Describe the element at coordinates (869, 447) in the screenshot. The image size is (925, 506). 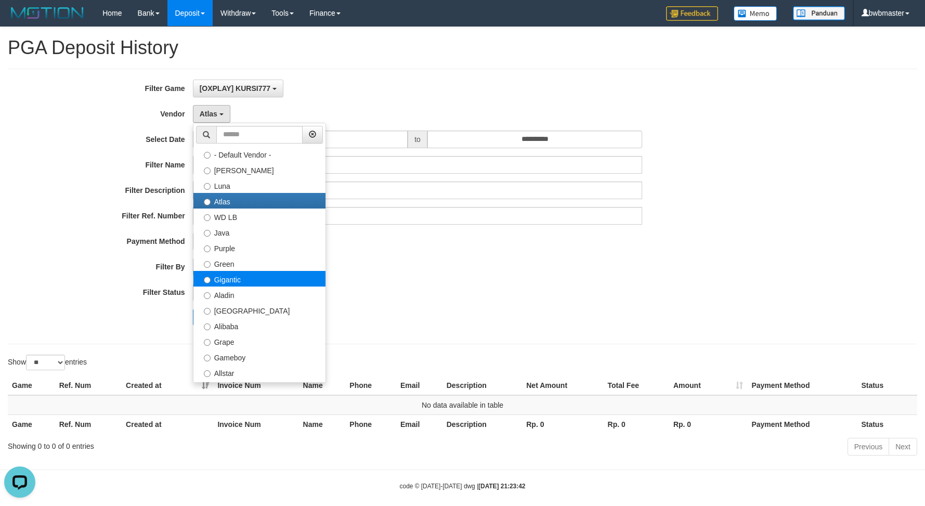
I see `a: Previous` at that location.